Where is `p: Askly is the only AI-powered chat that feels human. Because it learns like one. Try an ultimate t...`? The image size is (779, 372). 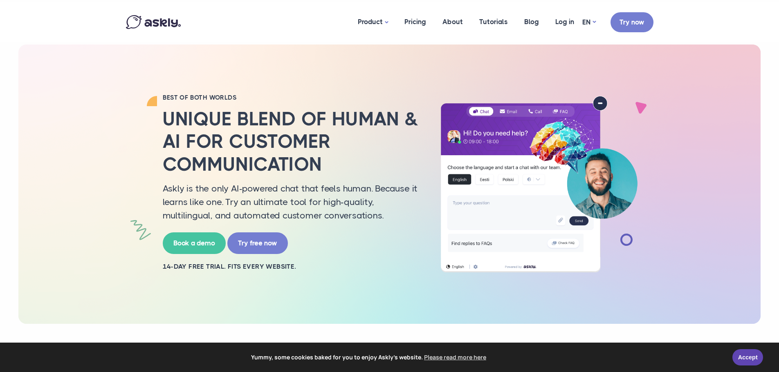 p: Askly is the only AI-powered chat that feels human. Because it learns like one. Try an ultimate t... is located at coordinates (291, 202).